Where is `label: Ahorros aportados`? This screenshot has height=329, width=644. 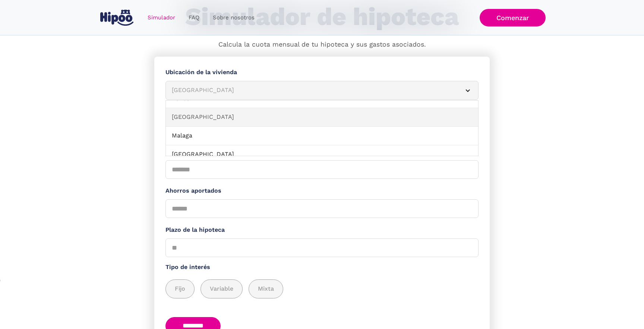
label: Ahorros aportados is located at coordinates (322, 191).